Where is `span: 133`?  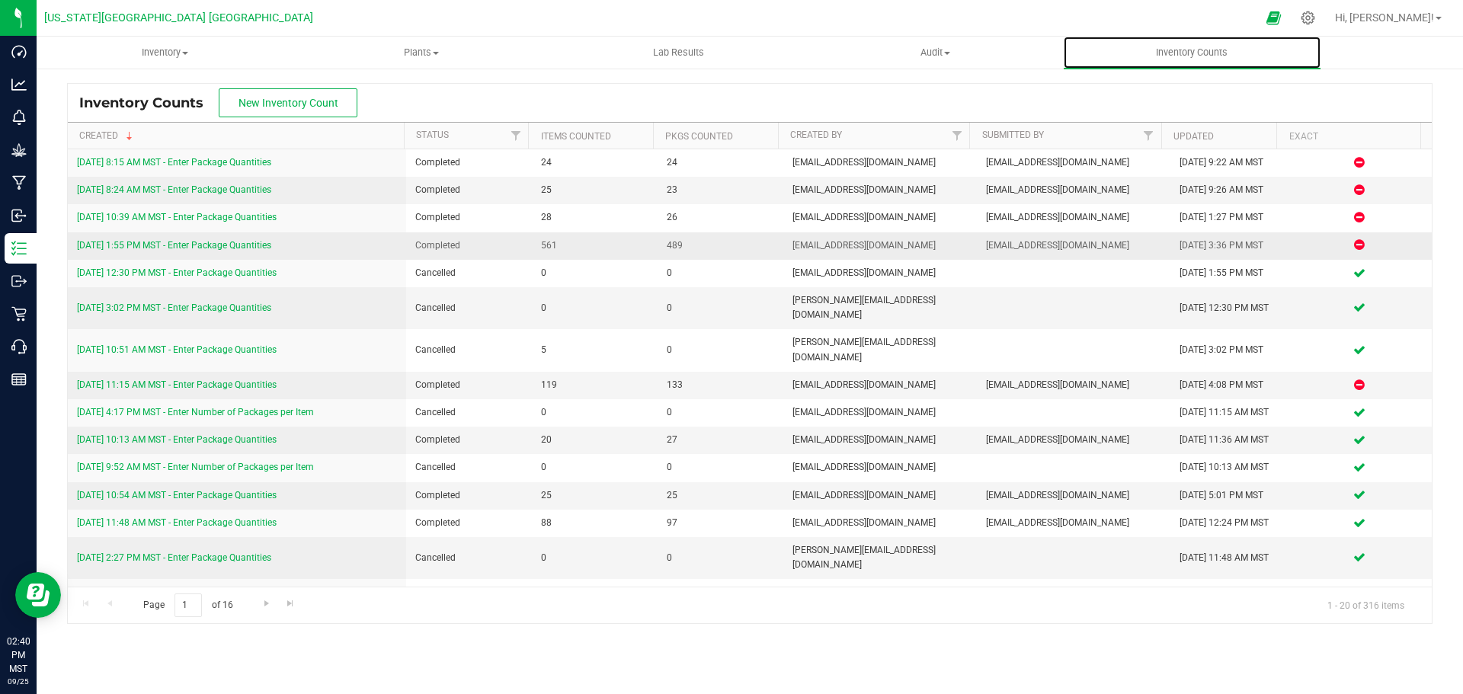 span: 133 is located at coordinates (720, 385).